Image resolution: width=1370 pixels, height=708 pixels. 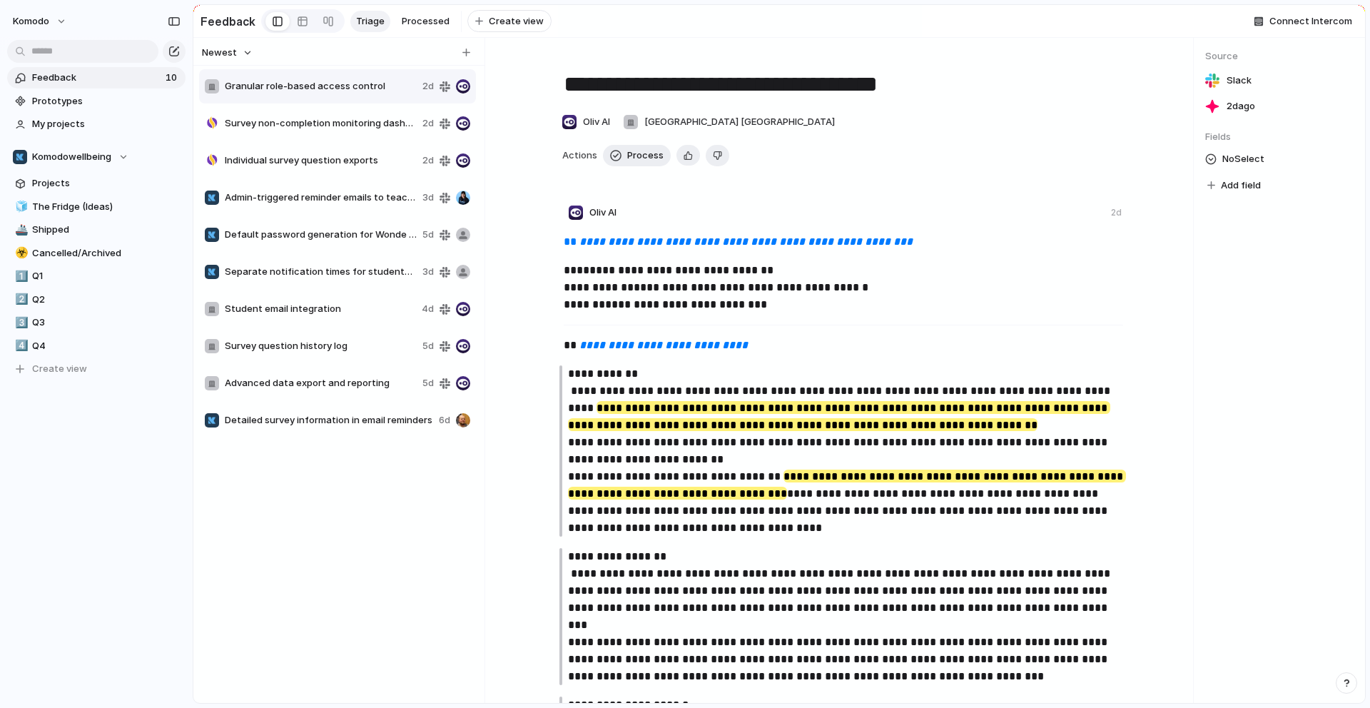 I want to click on span: Granular role-based access control, so click(x=320, y=86).